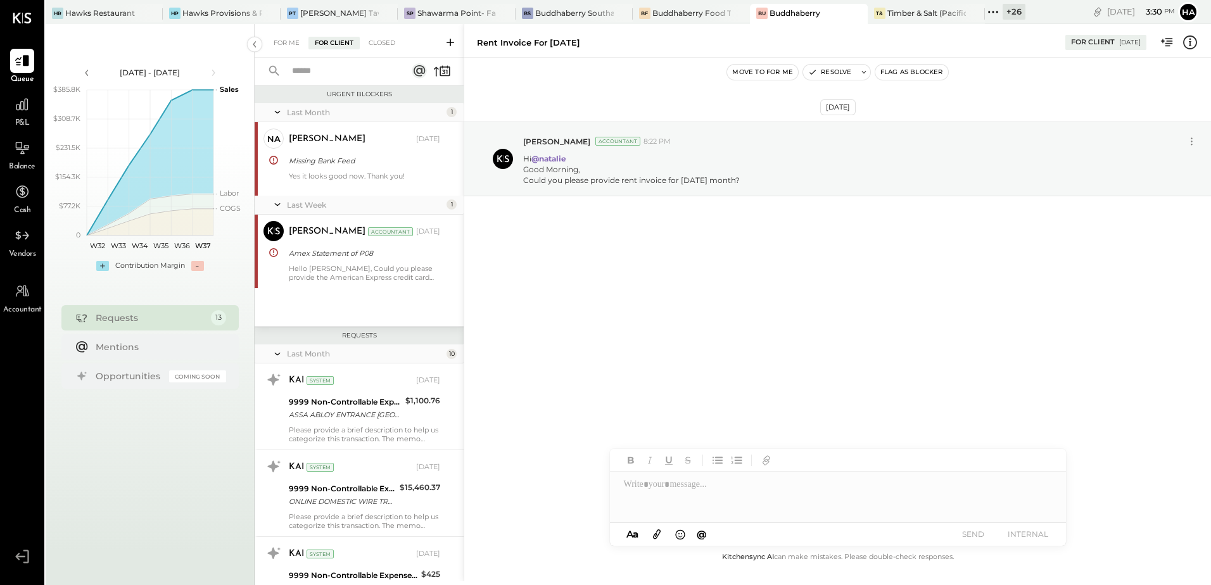 Image resolution: width=1211 pixels, height=585 pixels. Describe the element at coordinates (766, 460) in the screenshot. I see `button: Add URL` at that location.